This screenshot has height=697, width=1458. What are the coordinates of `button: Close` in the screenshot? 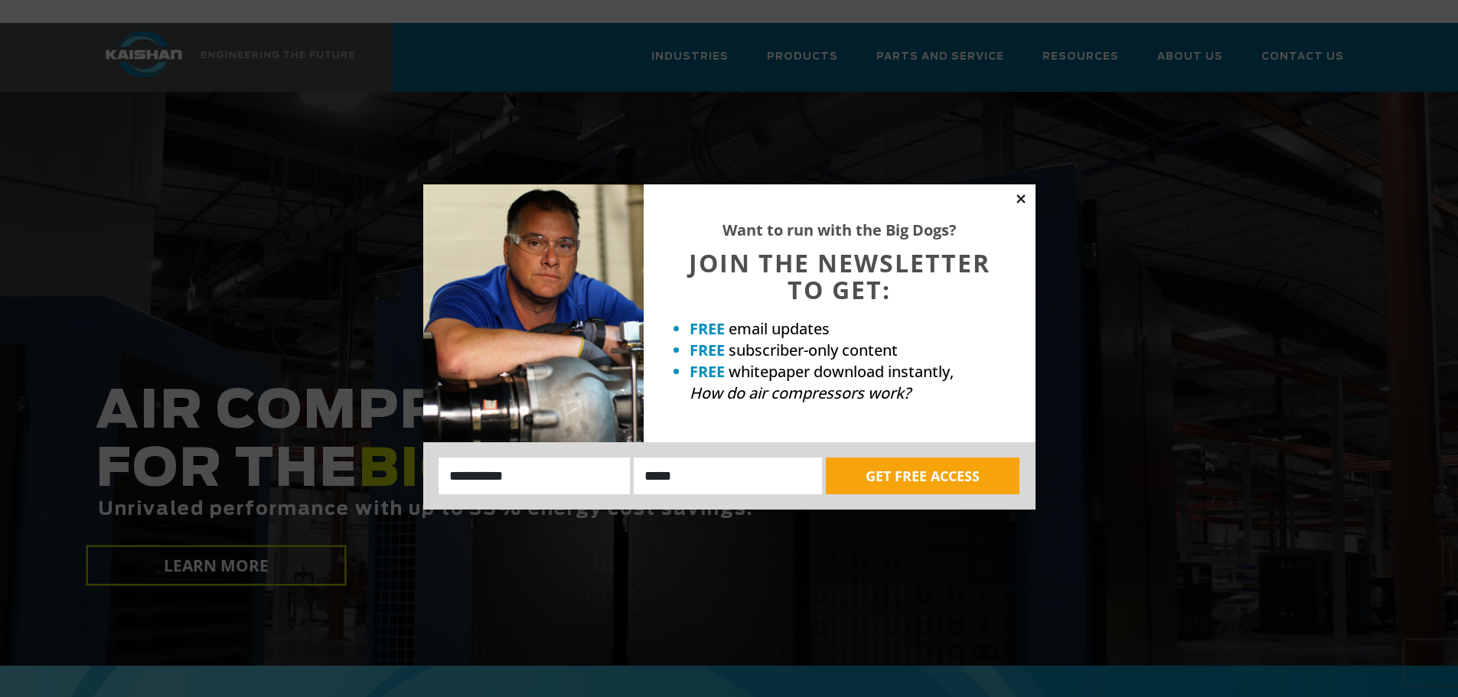 It's located at (1021, 199).